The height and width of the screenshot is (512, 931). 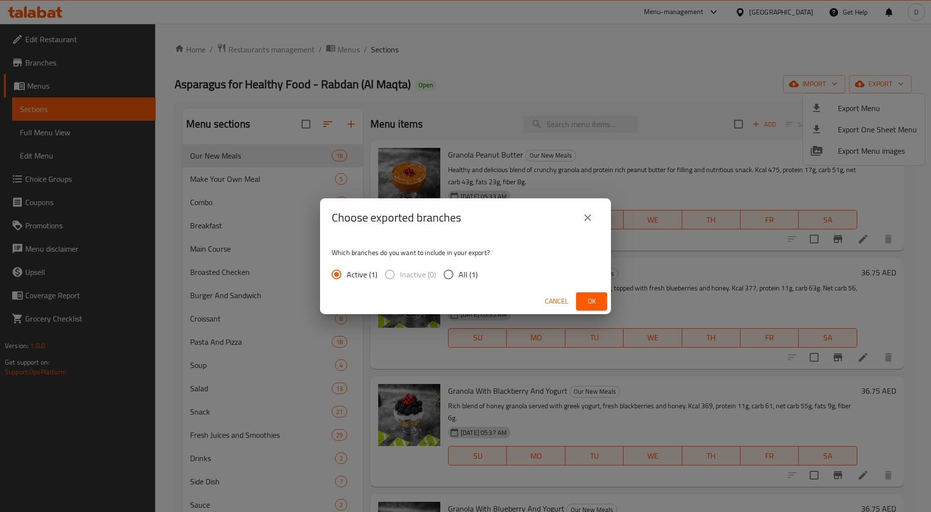 I want to click on button: Ok, so click(x=592, y=301).